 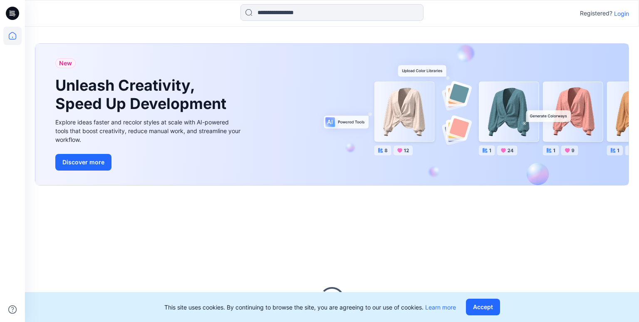 What do you see at coordinates (149, 131) in the screenshot?
I see `div: Explore ideas faster and recolor styles at scale with AI-powered tools that boost creativity, red...` at bounding box center [149, 131].